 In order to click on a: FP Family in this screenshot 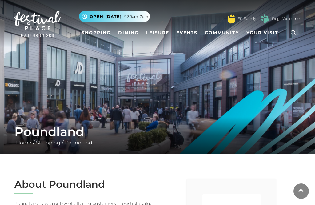, I will do `click(247, 19)`.